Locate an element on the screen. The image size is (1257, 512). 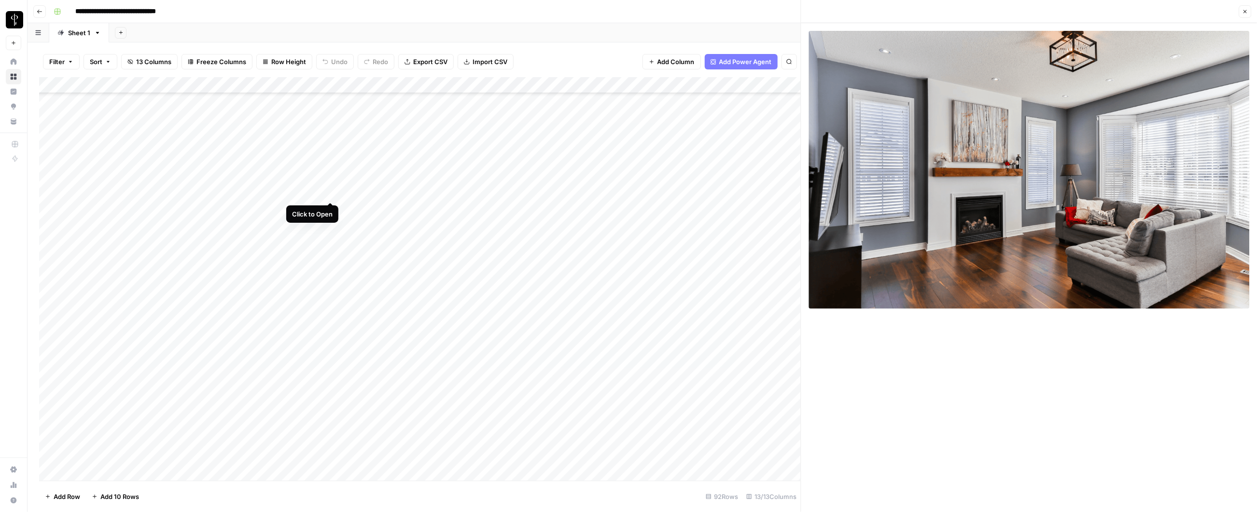
a: Insights is located at coordinates (14, 92).